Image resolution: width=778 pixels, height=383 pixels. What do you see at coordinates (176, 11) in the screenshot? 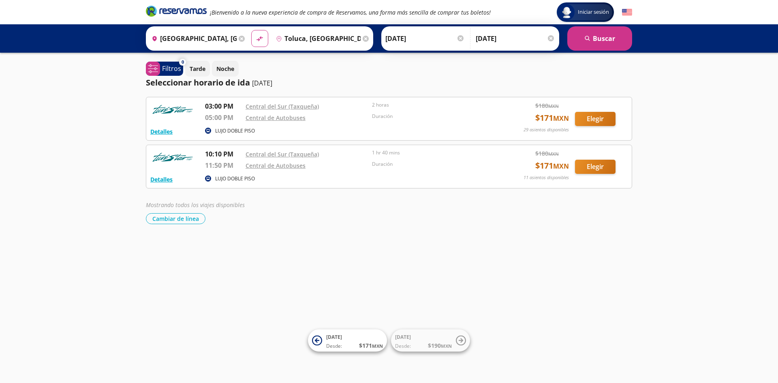
I see `i: Brand Logo` at bounding box center [176, 11].